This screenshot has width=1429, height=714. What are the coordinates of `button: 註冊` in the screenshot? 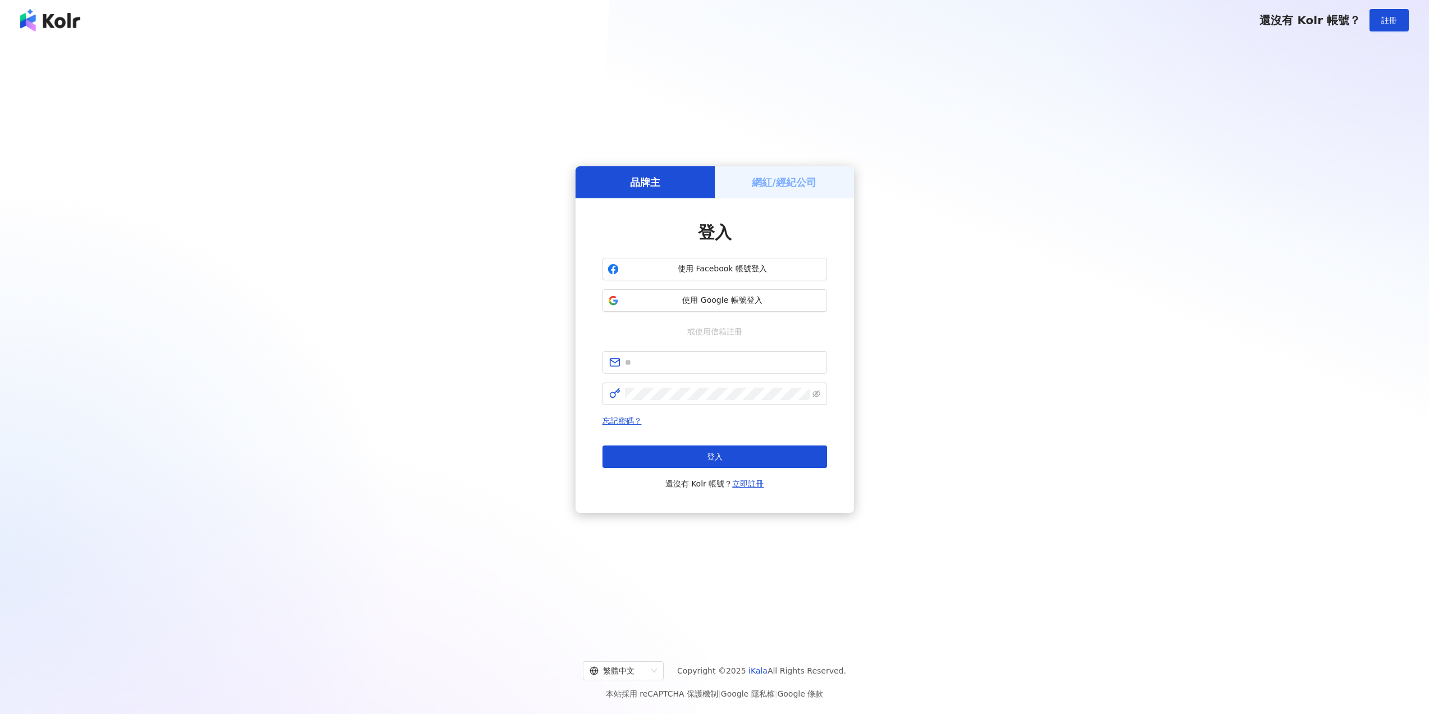 It's located at (1390, 20).